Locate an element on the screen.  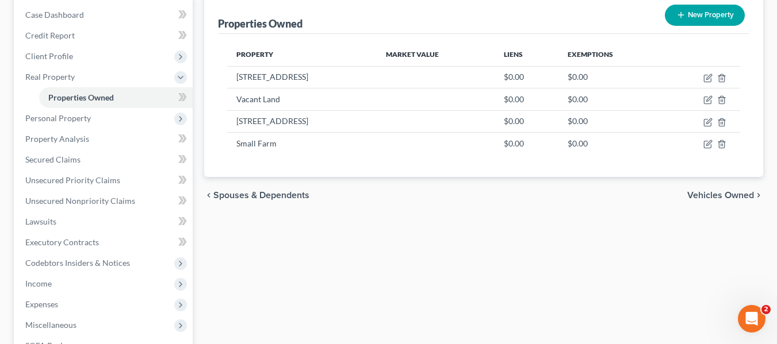
span: Property Analysis is located at coordinates (57, 139).